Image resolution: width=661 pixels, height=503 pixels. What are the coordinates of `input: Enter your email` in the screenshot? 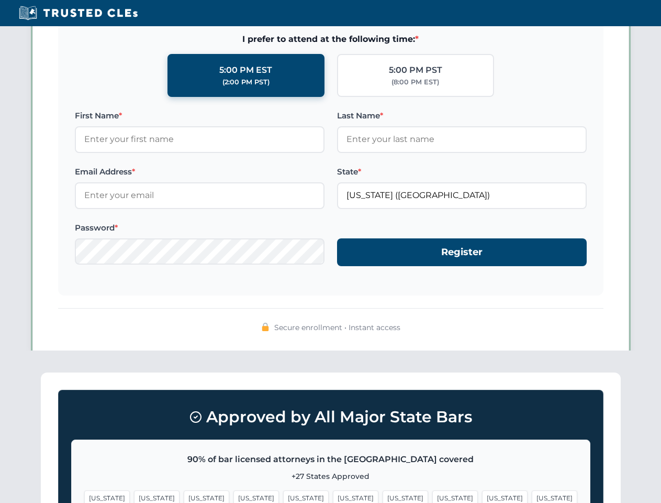 It's located at (199, 195).